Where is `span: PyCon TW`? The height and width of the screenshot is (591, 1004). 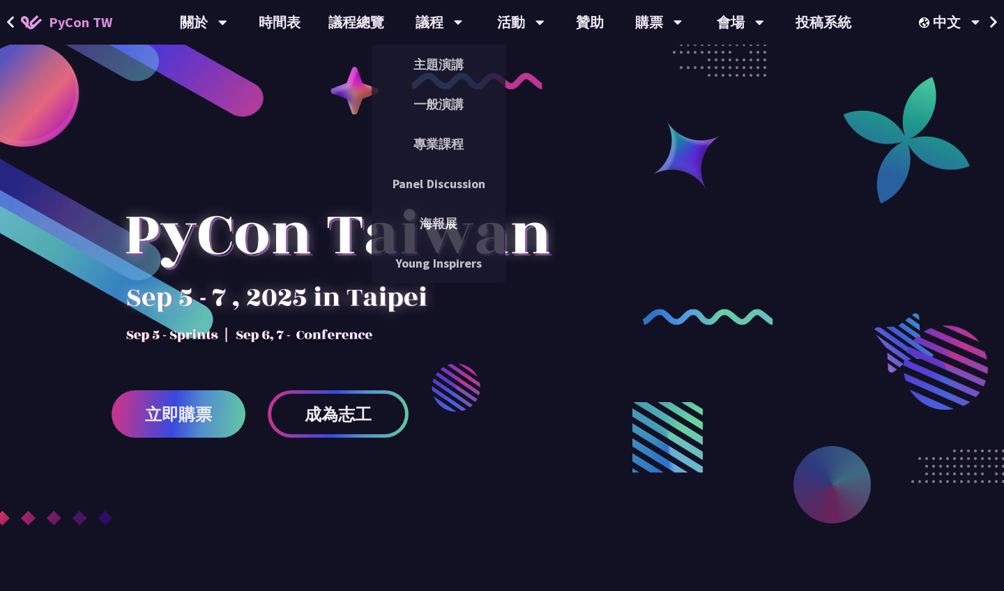
span: PyCon TW is located at coordinates (80, 22).